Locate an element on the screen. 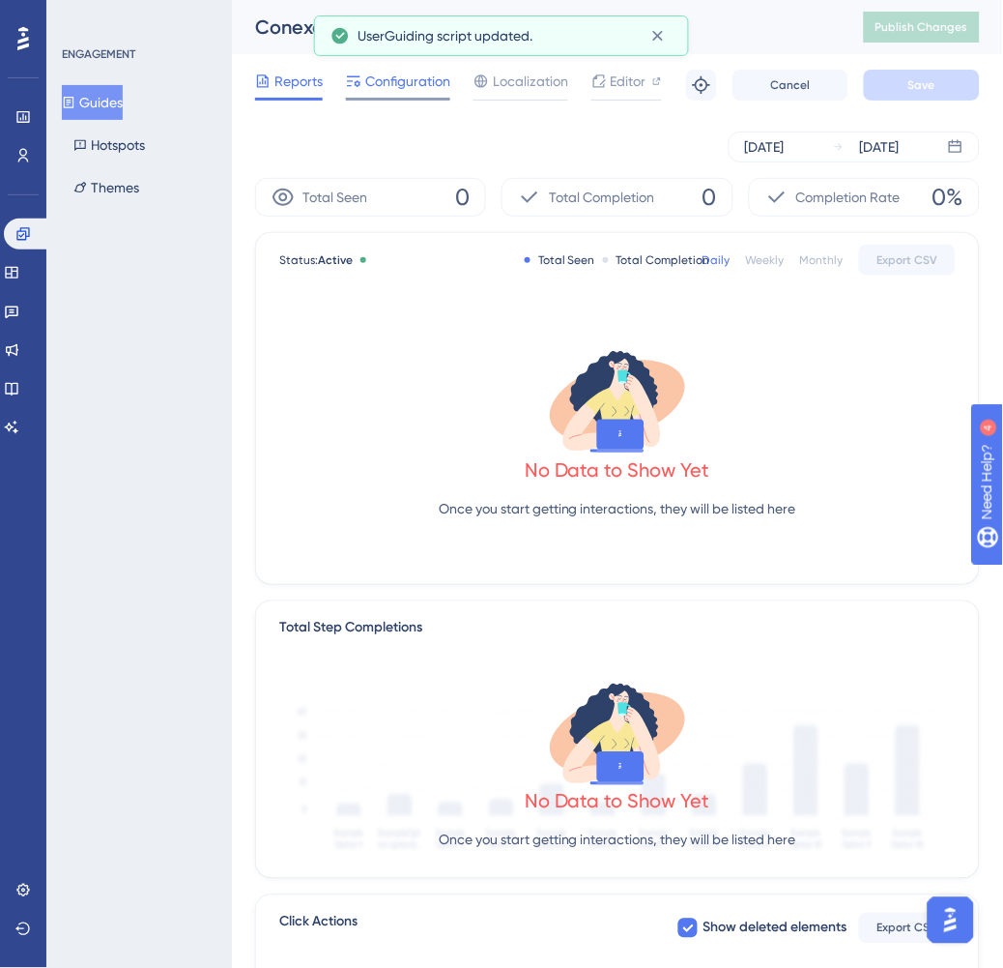 This screenshot has width=1003, height=968. span: Localization is located at coordinates (531, 81).